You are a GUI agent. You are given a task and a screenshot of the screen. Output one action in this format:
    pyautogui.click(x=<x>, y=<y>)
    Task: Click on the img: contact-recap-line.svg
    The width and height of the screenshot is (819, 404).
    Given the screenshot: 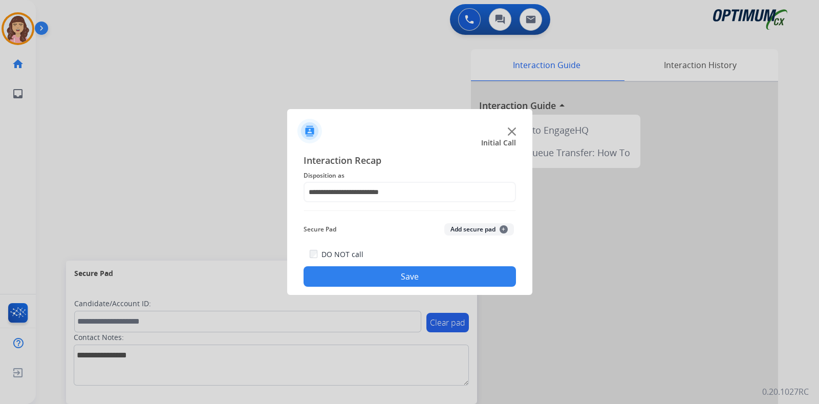 What is the action you would take?
    pyautogui.click(x=410, y=210)
    